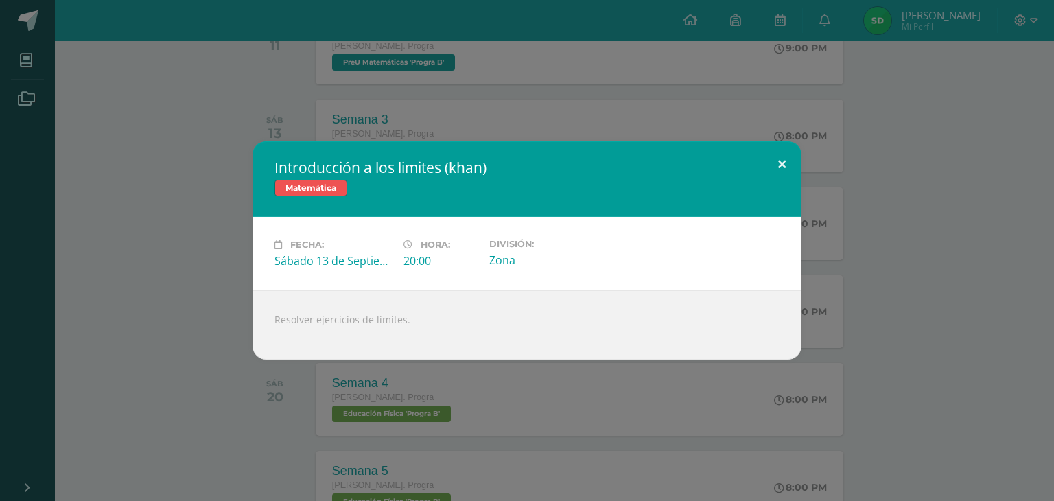  I want to click on div: 20:00, so click(441, 261).